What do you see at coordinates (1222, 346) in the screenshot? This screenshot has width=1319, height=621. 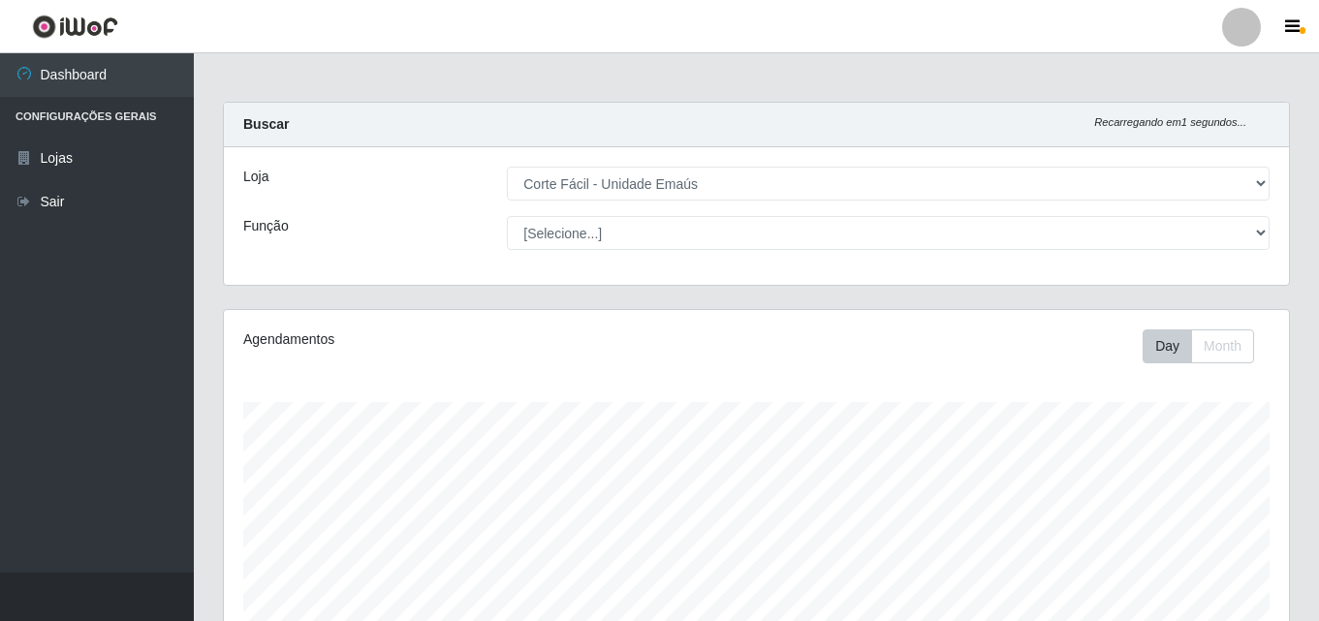 I see `button: Month` at bounding box center [1222, 346].